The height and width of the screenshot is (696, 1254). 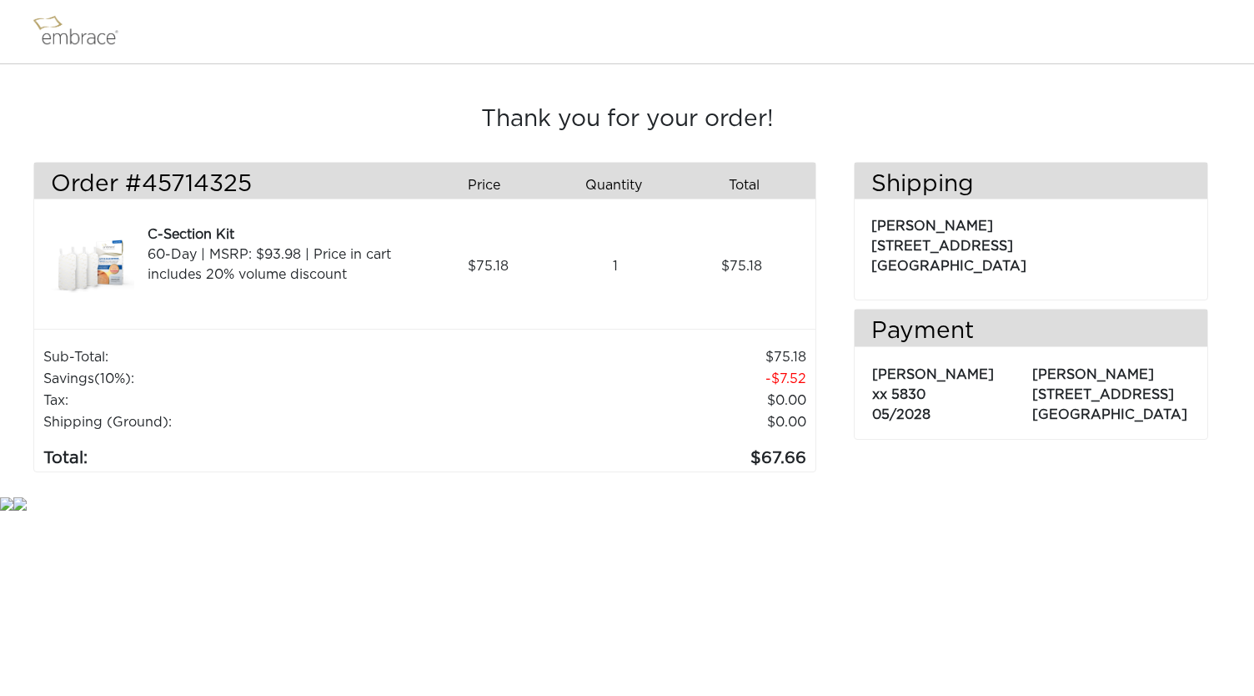 What do you see at coordinates (902, 415) in the screenshot?
I see `span: 05/2028` at bounding box center [902, 415].